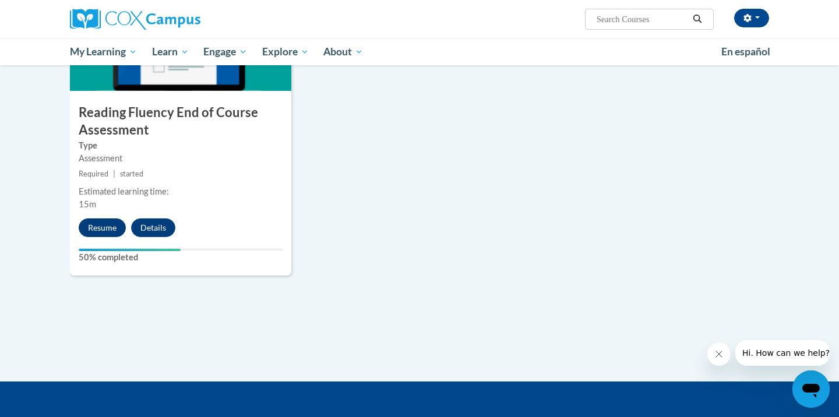  Describe the element at coordinates (344, 52) in the screenshot. I see `a: About` at that location.